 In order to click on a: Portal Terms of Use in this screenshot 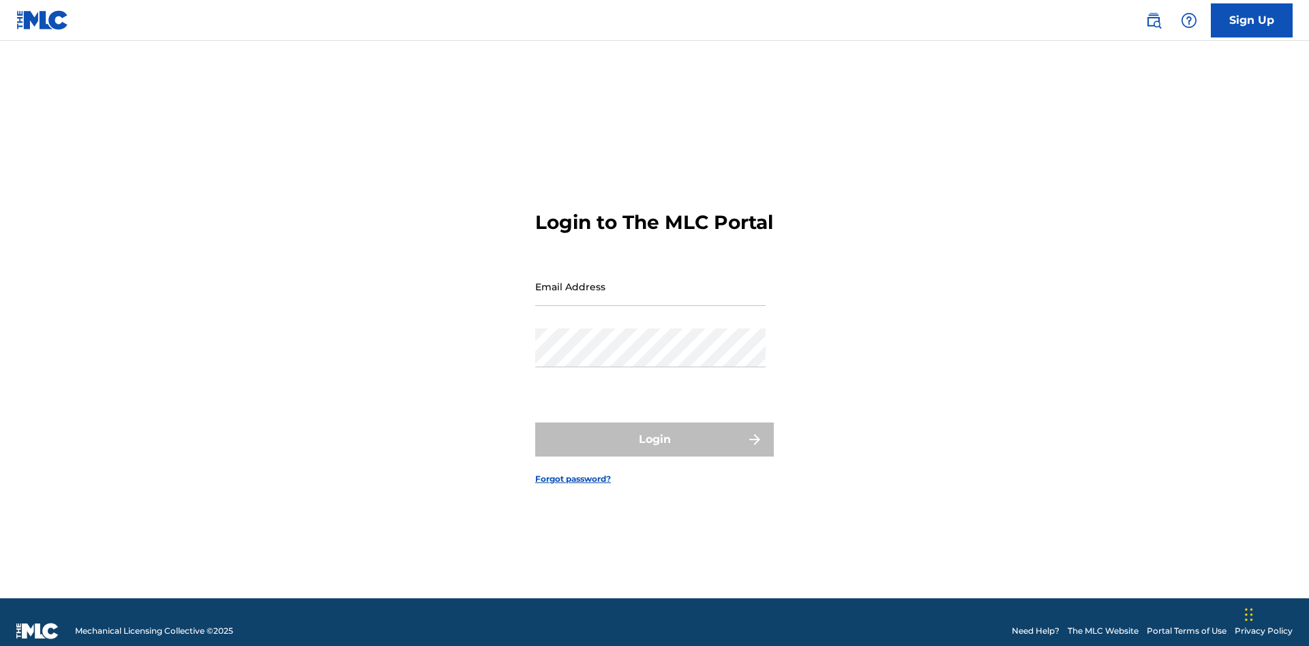, I will do `click(1186, 631)`.